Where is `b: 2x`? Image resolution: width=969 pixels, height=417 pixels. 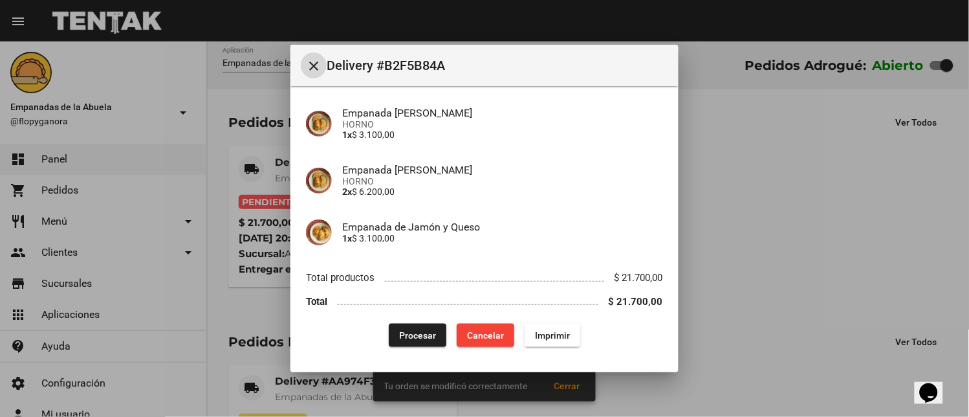
b: 2x is located at coordinates (347, 191).